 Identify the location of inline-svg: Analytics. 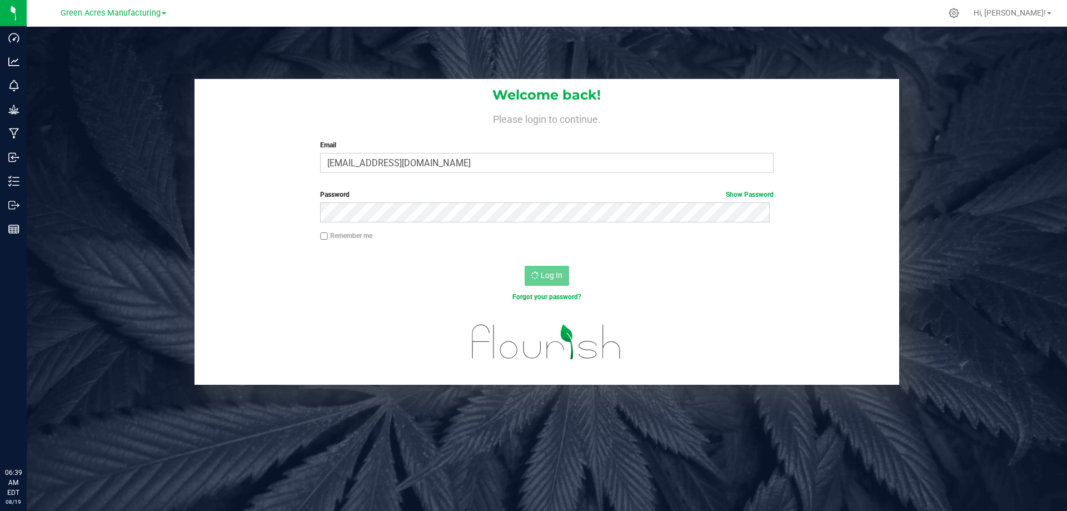
(14, 62).